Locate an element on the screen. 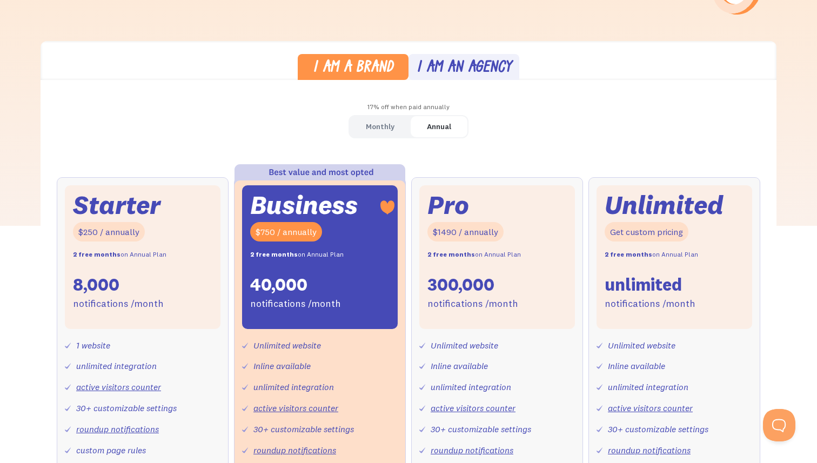 Image resolution: width=817 pixels, height=463 pixels. div: 17% off when paid annually is located at coordinates (409, 107).